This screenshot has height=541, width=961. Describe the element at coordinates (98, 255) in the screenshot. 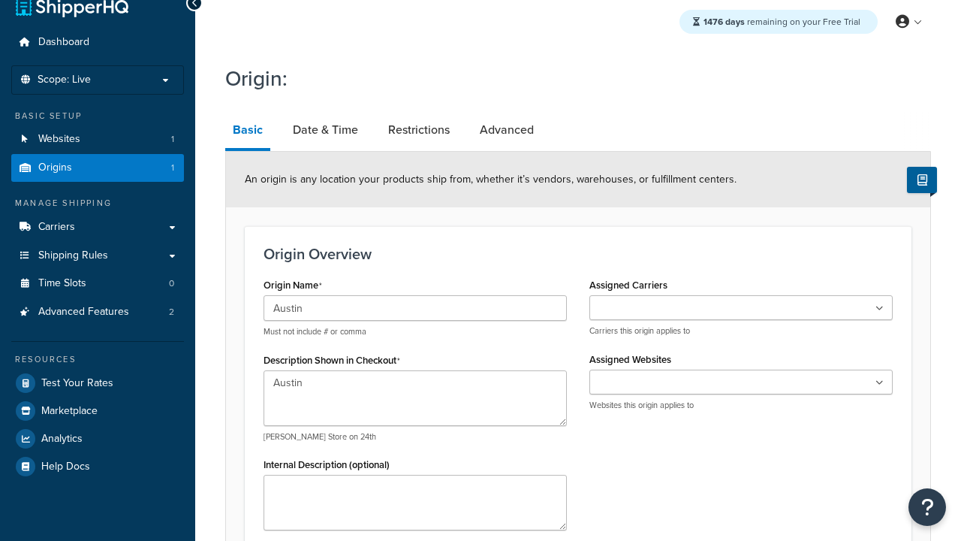

I see `a: Shipping Rules` at that location.